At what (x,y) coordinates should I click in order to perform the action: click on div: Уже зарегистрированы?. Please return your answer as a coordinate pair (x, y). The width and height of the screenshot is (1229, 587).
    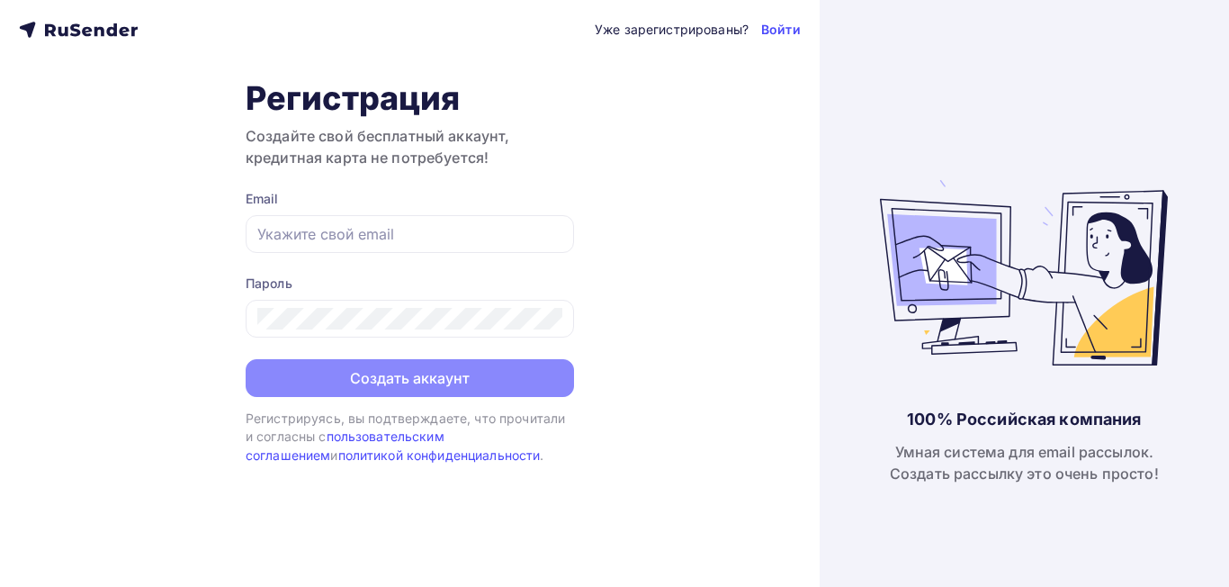
    Looking at the image, I should click on (671, 30).